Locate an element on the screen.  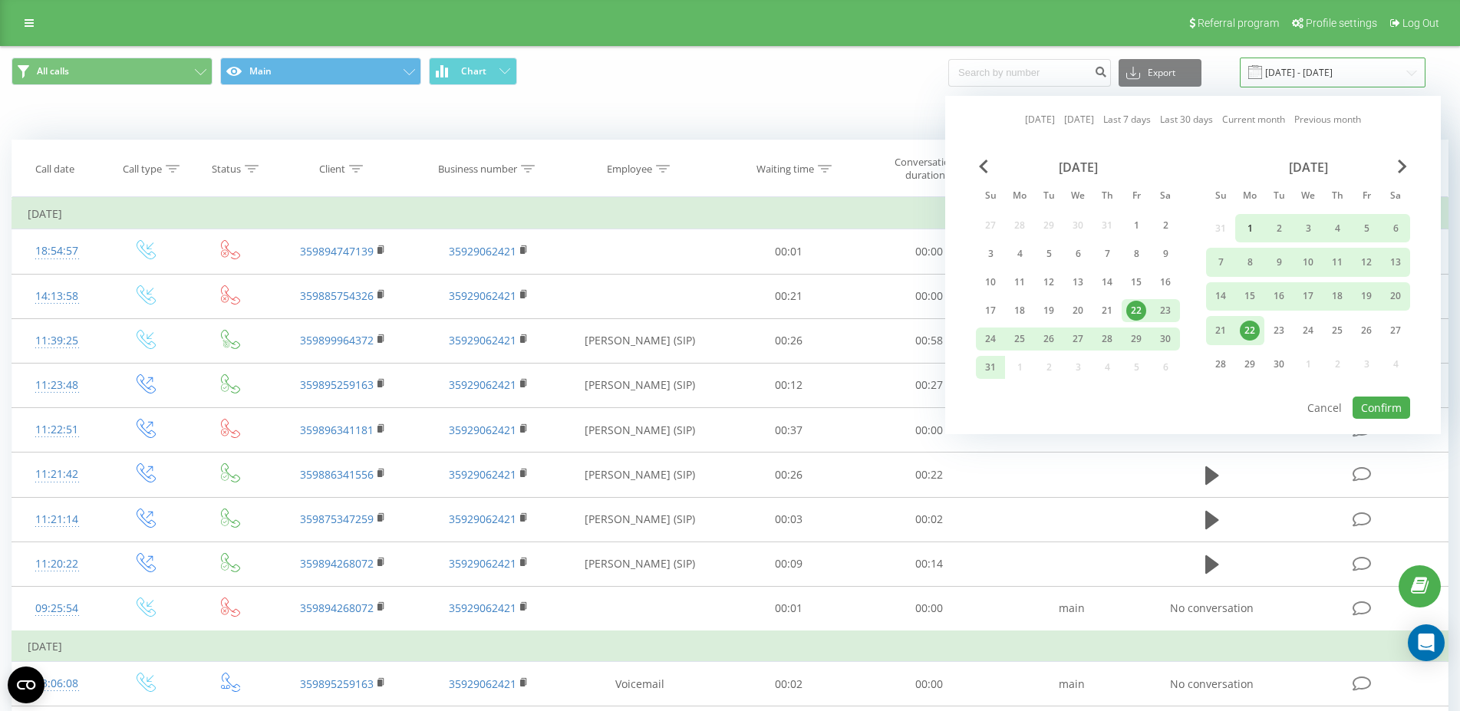
div: Thu Aug 14, 2025 is located at coordinates (1107, 282).